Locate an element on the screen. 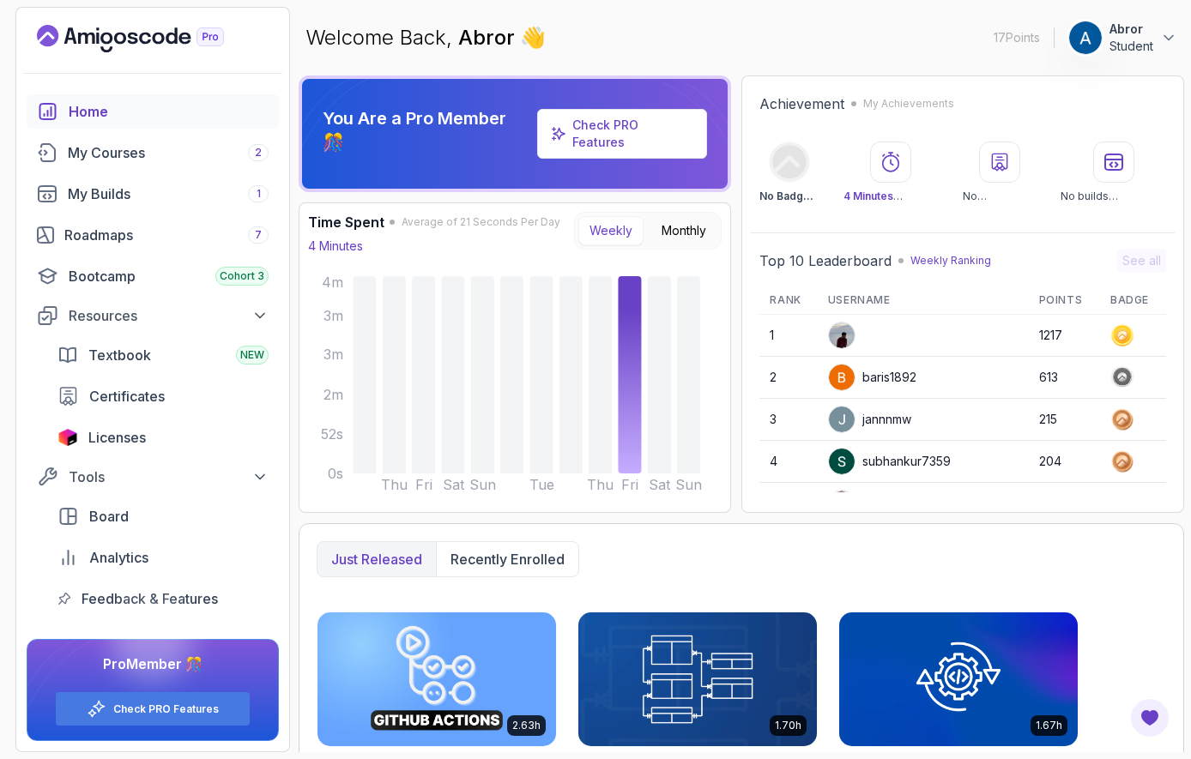  p: My Achievements is located at coordinates (909, 104).